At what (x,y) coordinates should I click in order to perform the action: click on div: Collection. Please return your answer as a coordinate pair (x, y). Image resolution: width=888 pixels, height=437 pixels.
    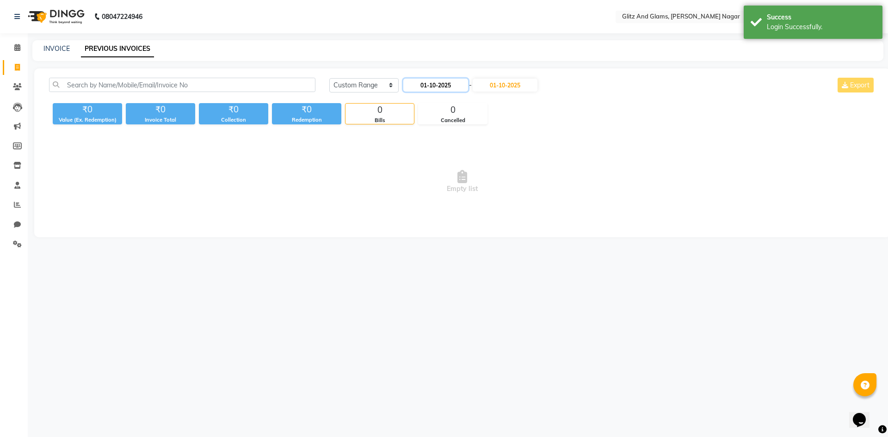
    Looking at the image, I should click on (234, 120).